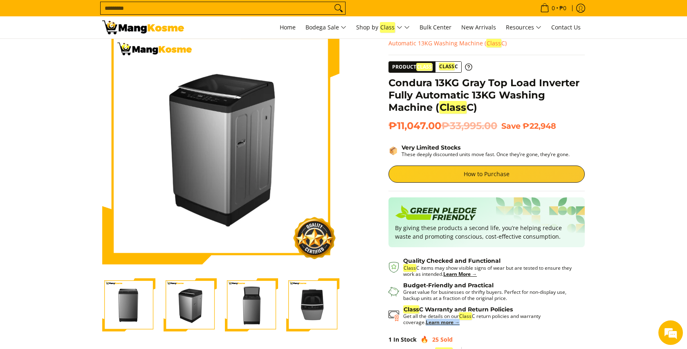 The width and height of the screenshot is (687, 349). Describe the element at coordinates (562, 8) in the screenshot. I see `span: ₱0` at that location.